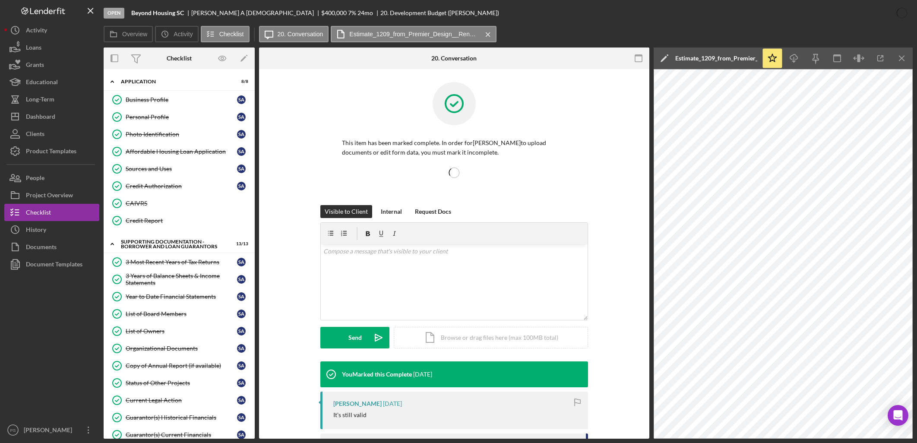  Describe the element at coordinates (174, 244) in the screenshot. I see `div: Supporting Documentation - Borrower and Loan Guarantors` at that location.